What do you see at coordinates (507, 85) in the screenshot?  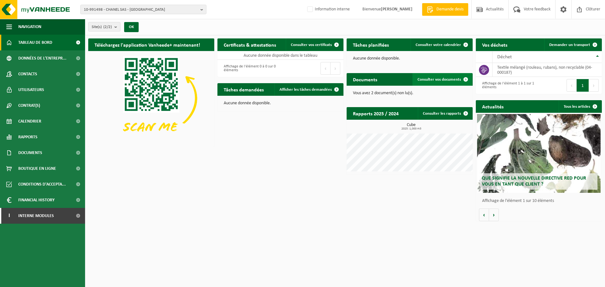 I see `div: Affichage de l'élément 1 à 1 sur 1 éléments` at bounding box center [507, 85].